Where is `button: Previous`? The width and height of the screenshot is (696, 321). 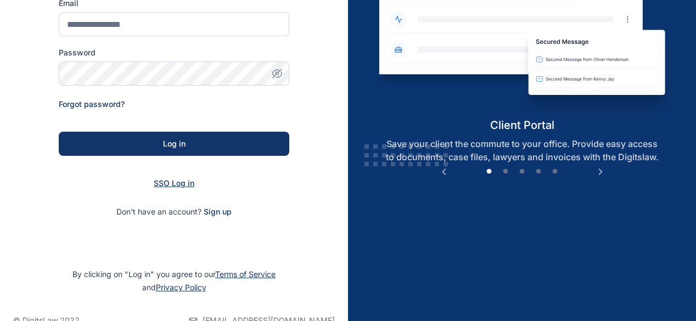 button: Previous is located at coordinates (444, 172).